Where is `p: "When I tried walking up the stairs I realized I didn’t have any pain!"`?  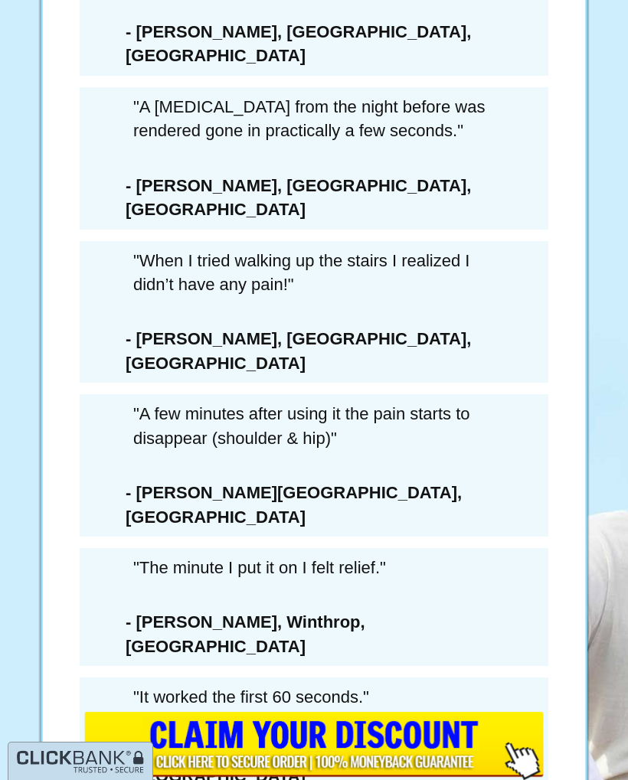 p: "When I tried walking up the stairs I realized I didn’t have any pain!" is located at coordinates (314, 272).